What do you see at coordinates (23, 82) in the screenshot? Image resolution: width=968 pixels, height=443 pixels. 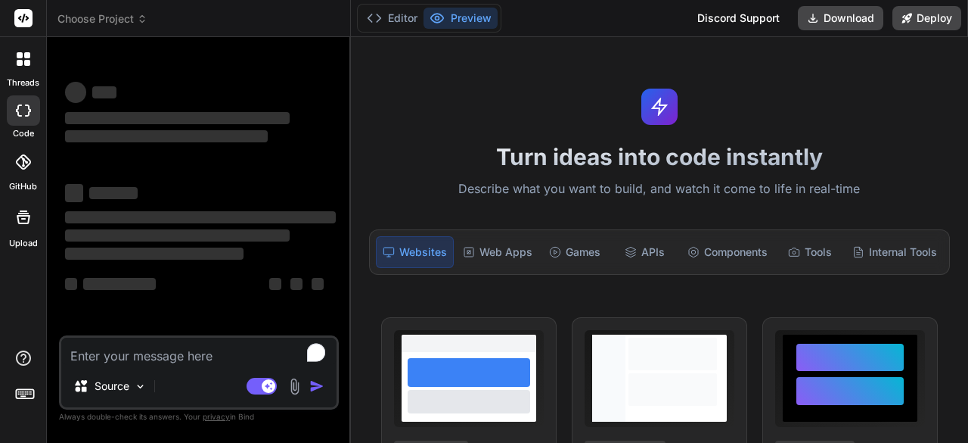 I see `label: threads` at bounding box center [23, 82].